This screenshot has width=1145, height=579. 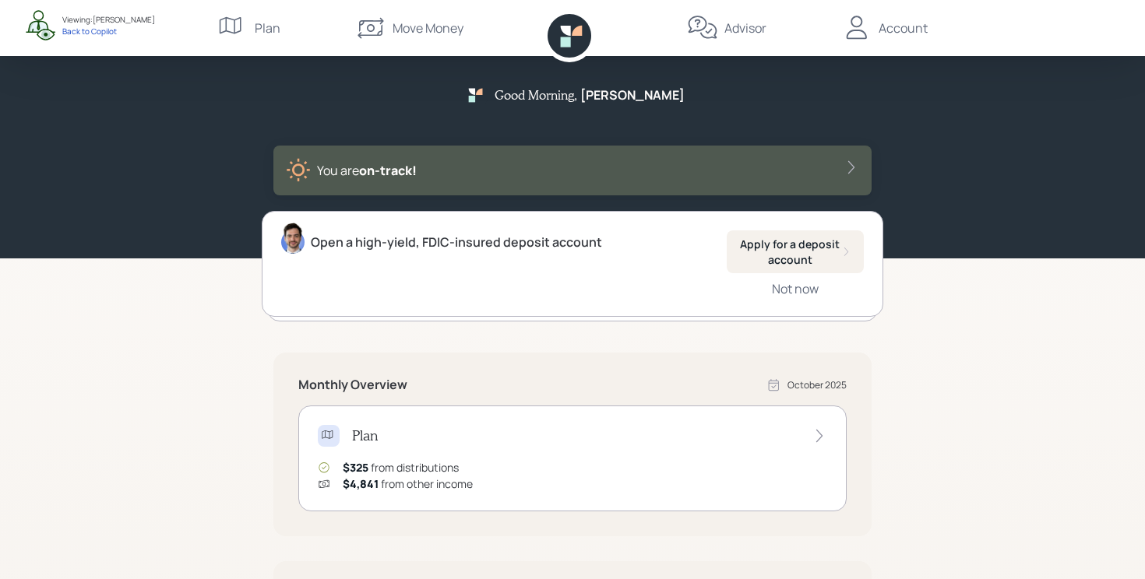 I want to click on h5: Monthly Overview, so click(x=353, y=385).